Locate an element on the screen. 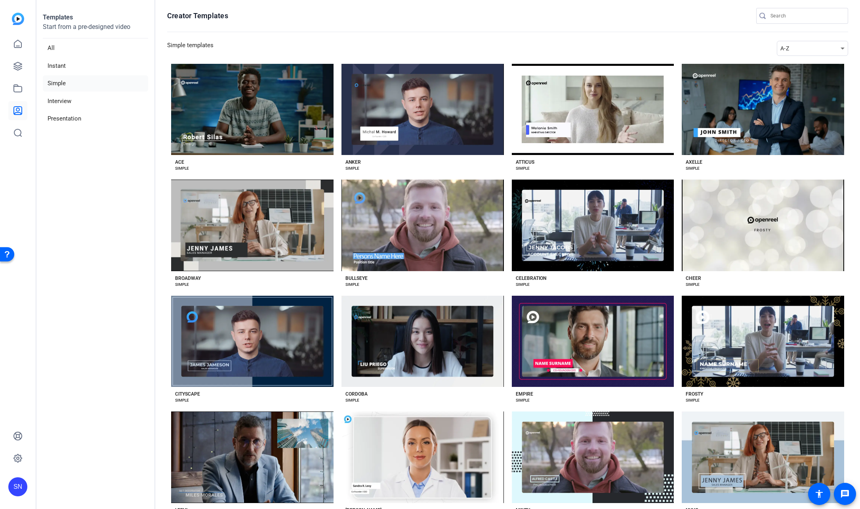 This screenshot has width=860, height=509. li: Presentation is located at coordinates (95, 118).